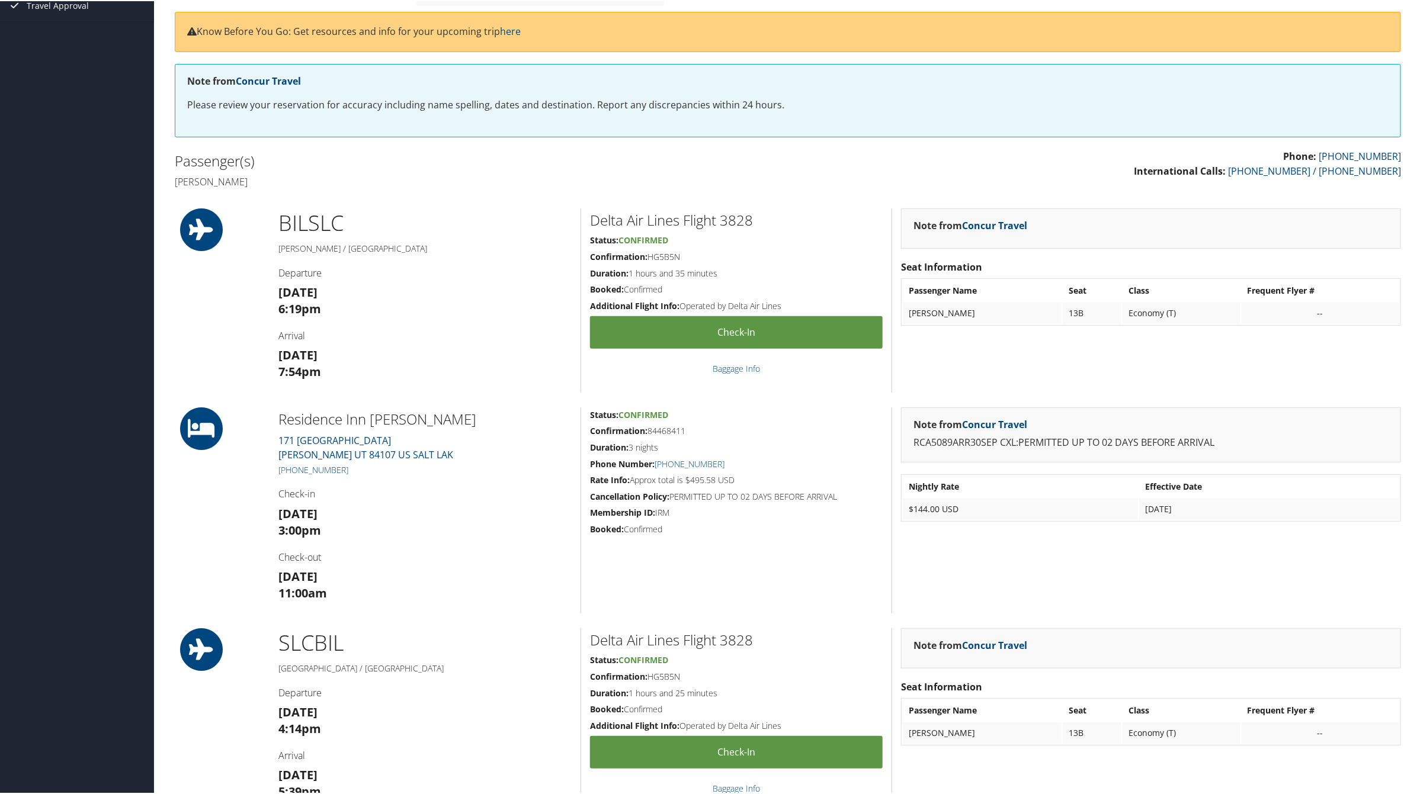 This screenshot has height=794, width=1417. What do you see at coordinates (303, 592) in the screenshot?
I see `strong: 11:00am` at bounding box center [303, 592].